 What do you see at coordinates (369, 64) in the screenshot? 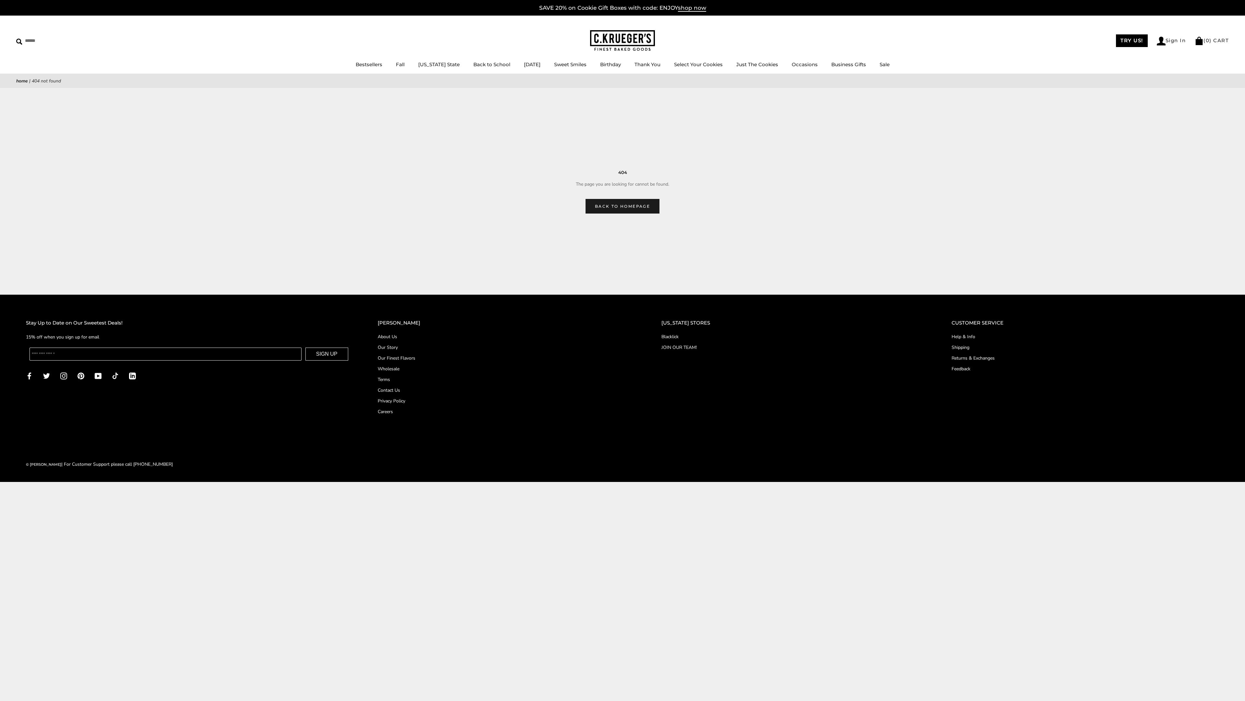
I see `a: Bestsellers` at bounding box center [369, 64].